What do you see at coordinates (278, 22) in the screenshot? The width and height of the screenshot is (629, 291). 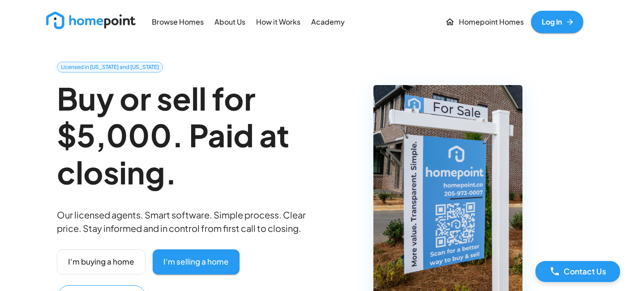 I see `p: How it Works` at bounding box center [278, 22].